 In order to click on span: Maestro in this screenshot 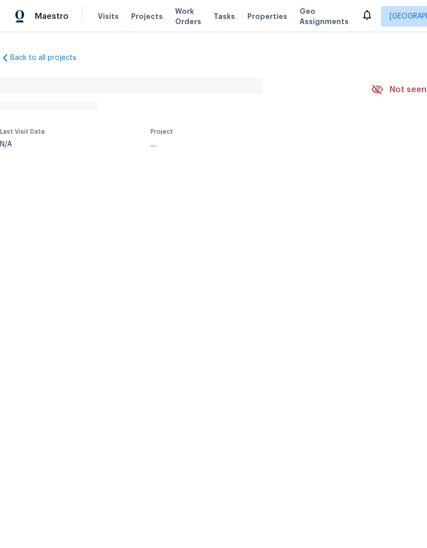, I will do `click(52, 16)`.